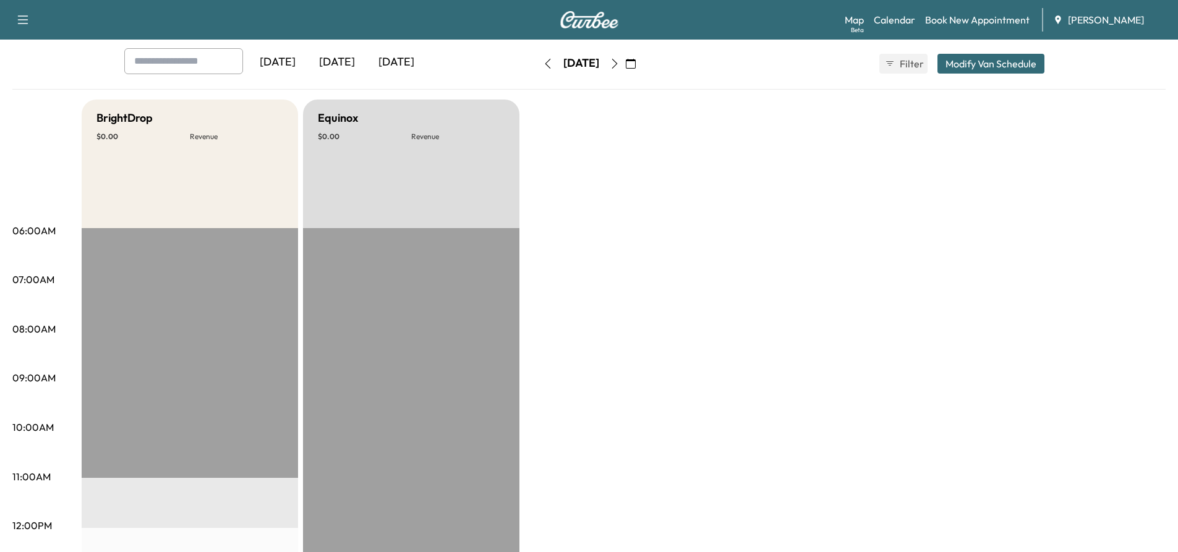 The image size is (1178, 552). I want to click on h5: Equinox, so click(338, 118).